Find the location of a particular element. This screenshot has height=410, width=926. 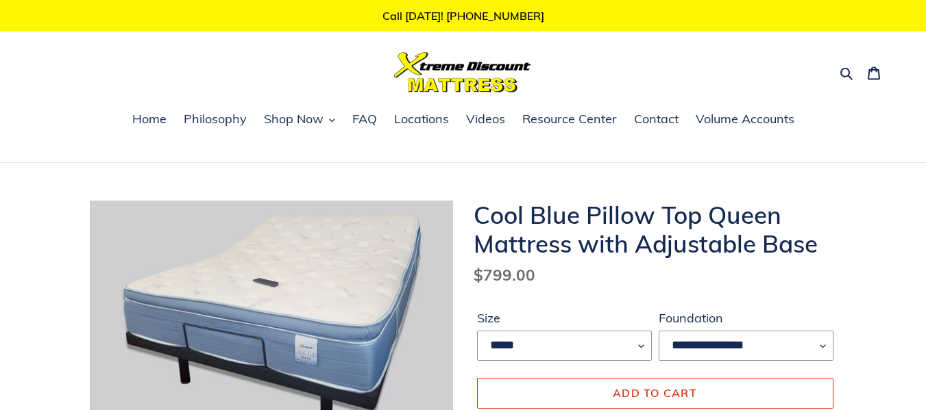

a: Home is located at coordinates (149, 120).